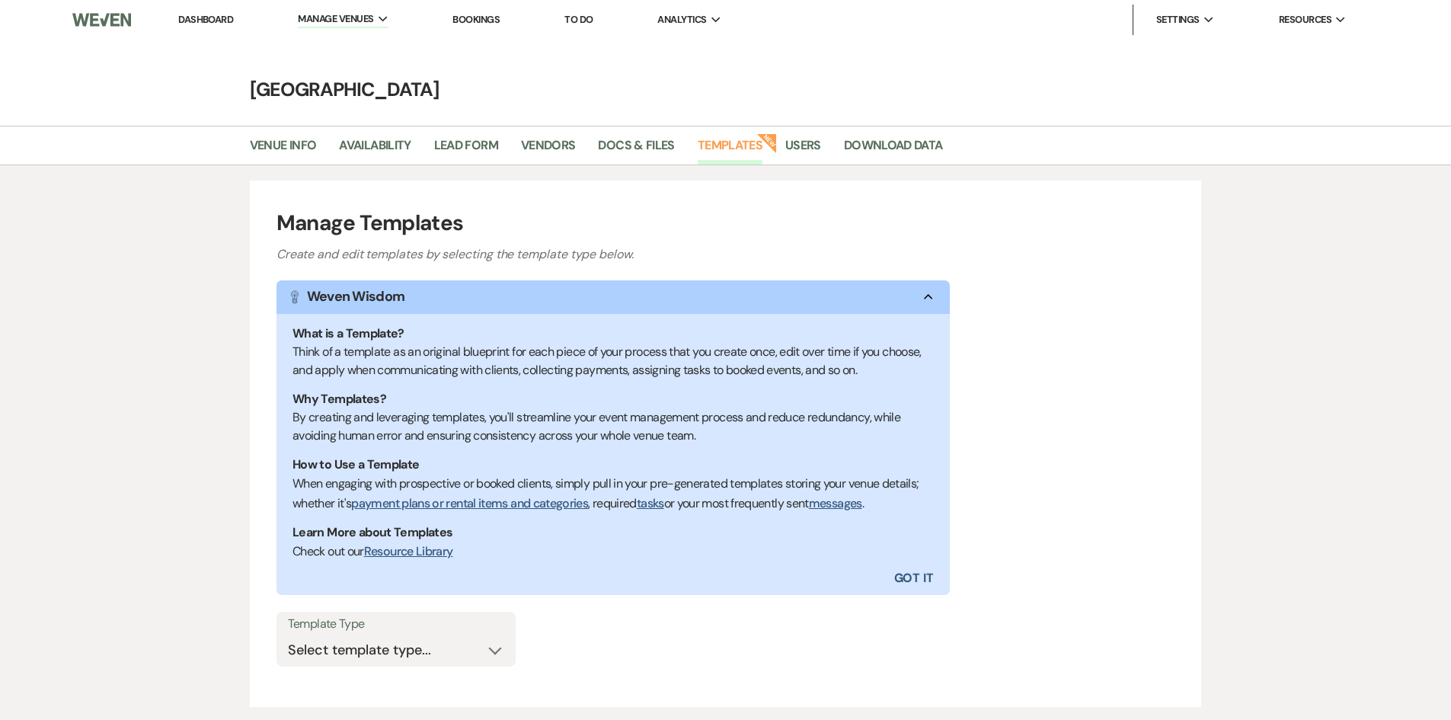 The width and height of the screenshot is (1451, 720). I want to click on a: Resource Library, so click(408, 551).